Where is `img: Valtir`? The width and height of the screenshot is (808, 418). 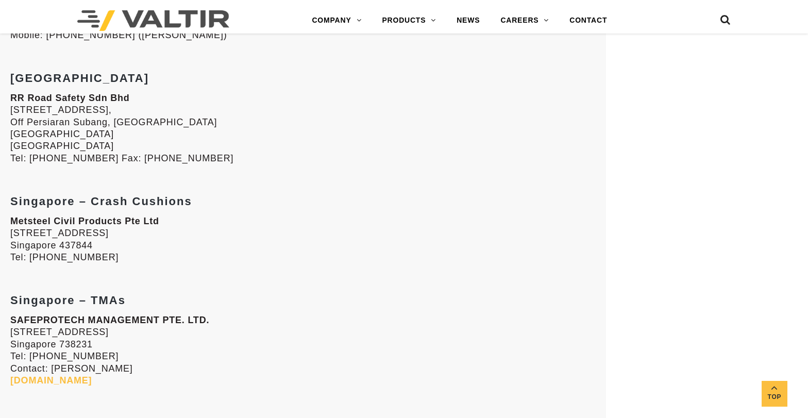
img: Valtir is located at coordinates (153, 21).